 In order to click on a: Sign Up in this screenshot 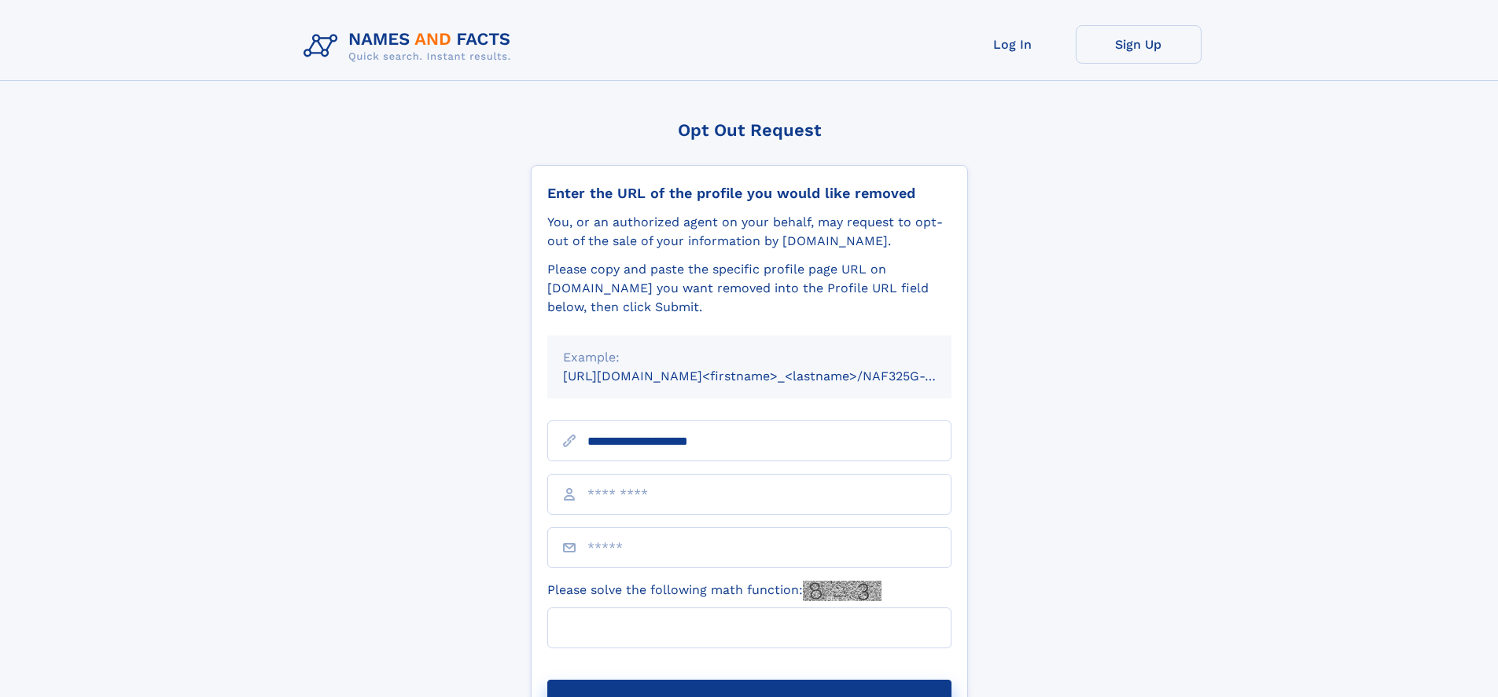, I will do `click(1138, 44)`.